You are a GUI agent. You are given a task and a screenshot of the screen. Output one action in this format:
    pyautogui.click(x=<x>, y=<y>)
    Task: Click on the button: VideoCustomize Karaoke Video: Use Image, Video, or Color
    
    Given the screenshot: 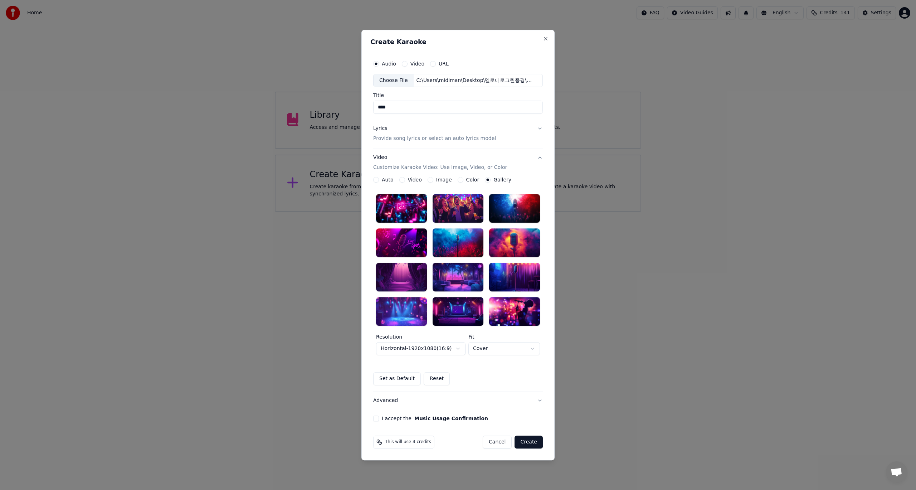 What is the action you would take?
    pyautogui.click(x=458, y=163)
    